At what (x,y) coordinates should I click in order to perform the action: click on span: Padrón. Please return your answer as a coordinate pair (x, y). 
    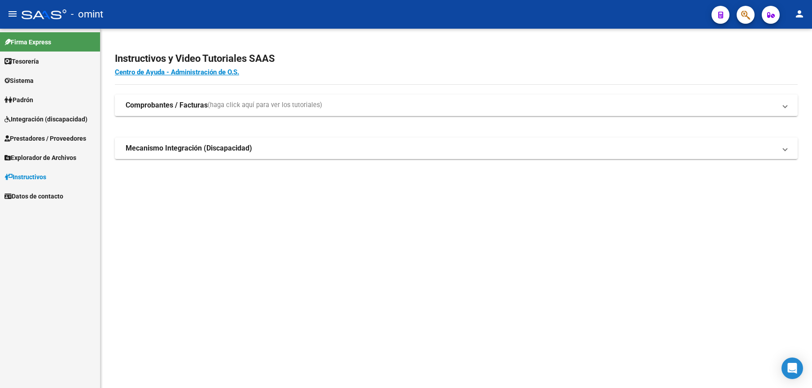
    Looking at the image, I should click on (19, 100).